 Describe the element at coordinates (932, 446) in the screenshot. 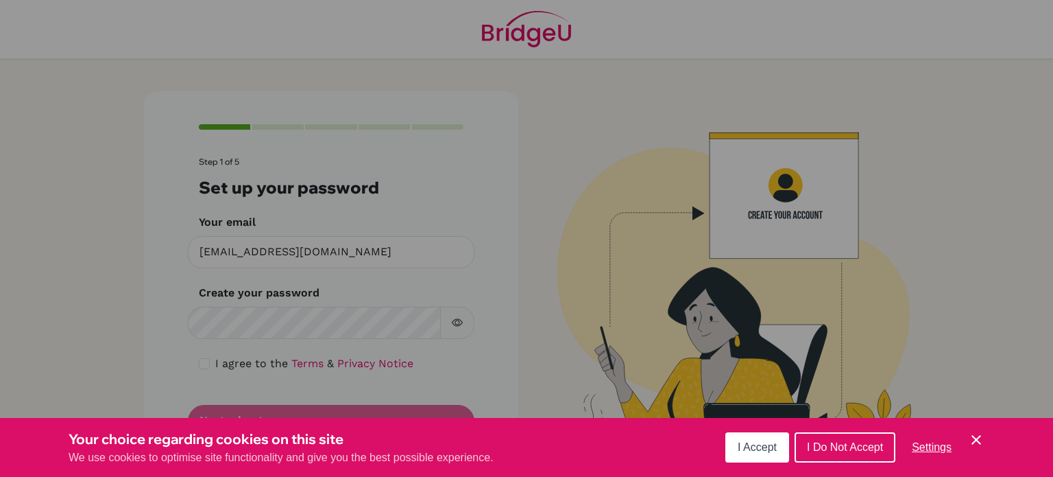

I see `span: Settings` at that location.